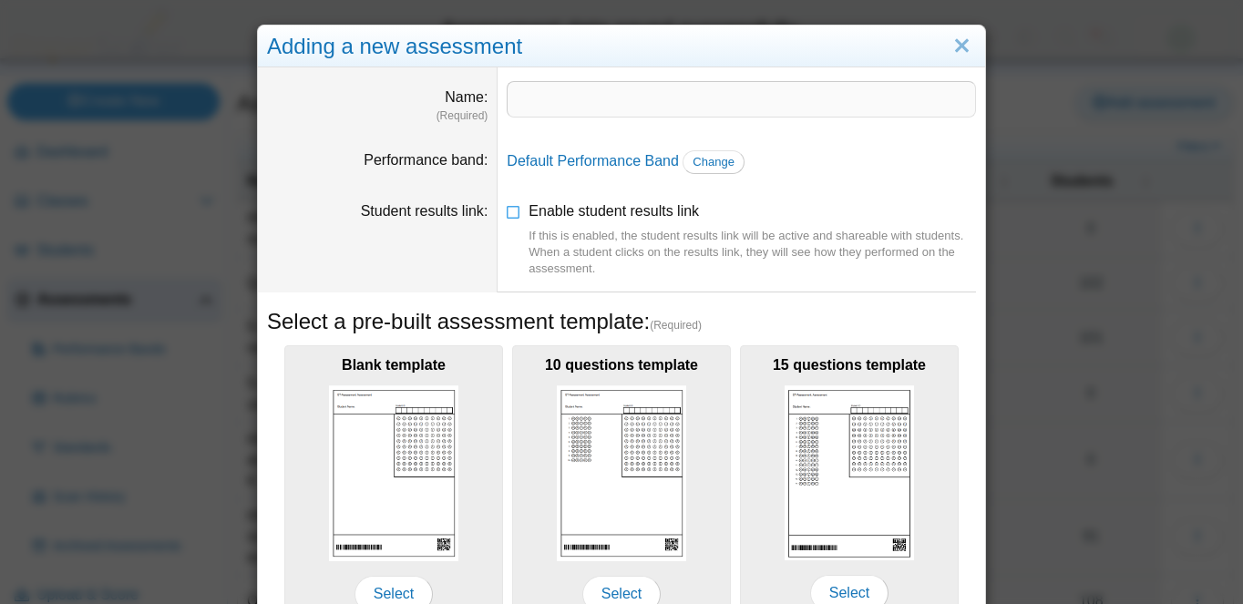  What do you see at coordinates (394, 473) in the screenshot?
I see `img: scan_sheet_blank.png` at bounding box center [394, 473].